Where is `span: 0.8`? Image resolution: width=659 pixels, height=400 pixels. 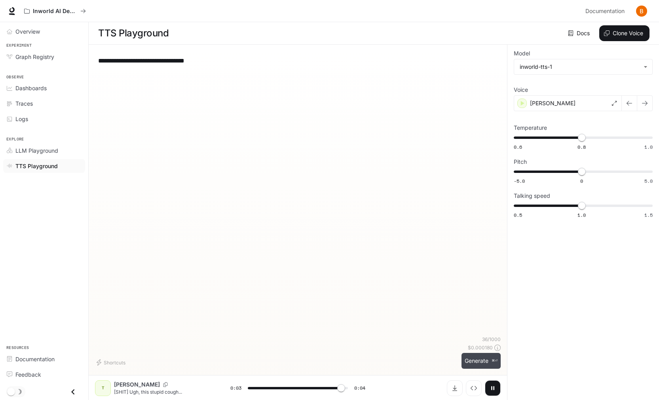
span: 0.8 is located at coordinates (581, 147).